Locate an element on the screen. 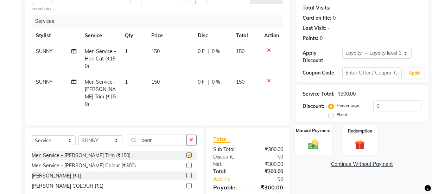 This screenshot has height=194, width=432. div: Payable: is located at coordinates (228, 187).